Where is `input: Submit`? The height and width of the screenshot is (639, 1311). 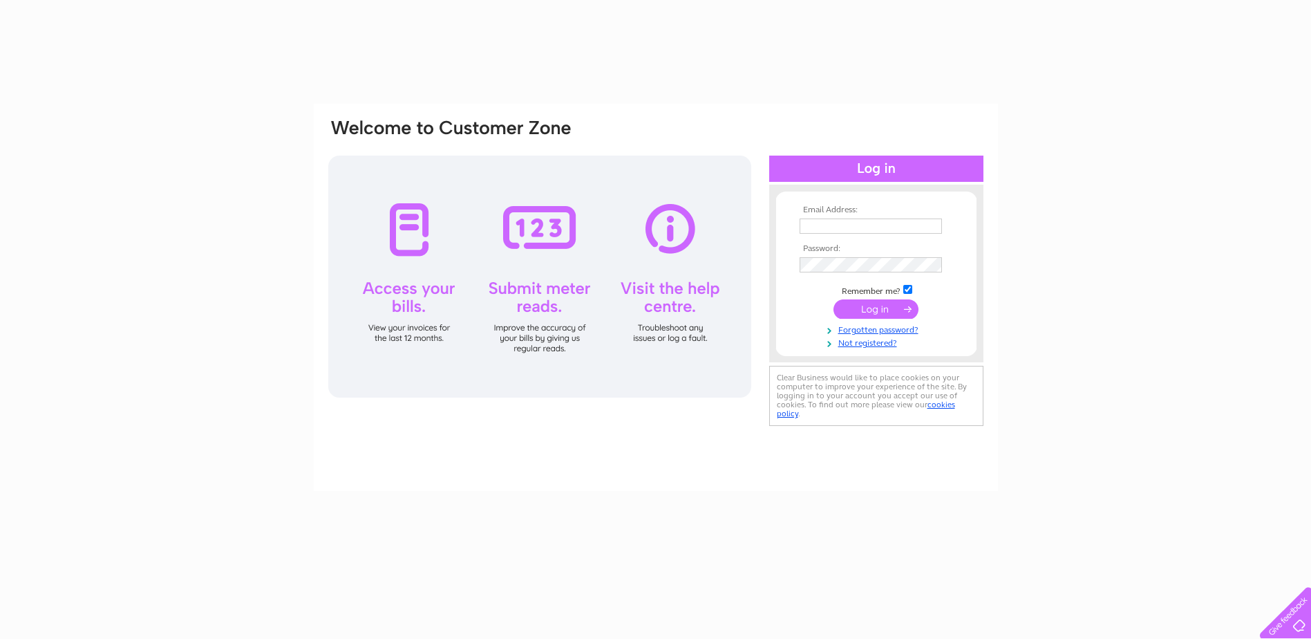 input: Submit is located at coordinates (876, 309).